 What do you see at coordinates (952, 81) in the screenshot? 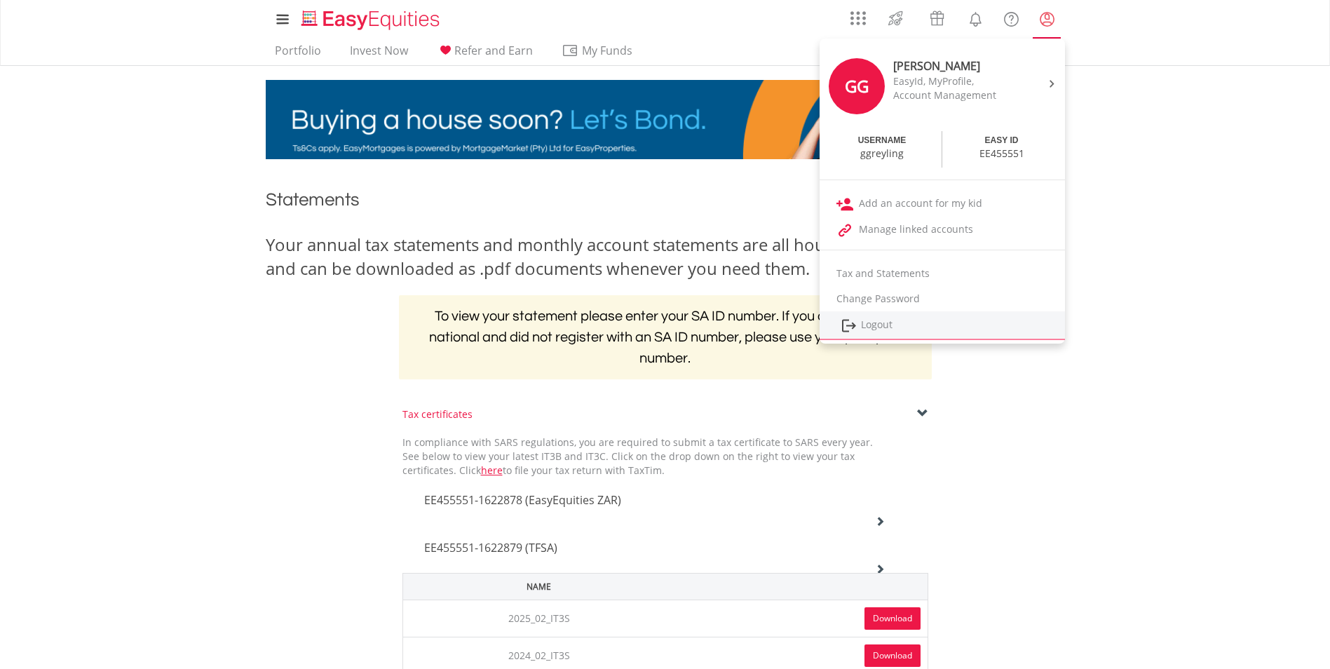
I see `div: EasyId, MyProfile,` at bounding box center [952, 81].